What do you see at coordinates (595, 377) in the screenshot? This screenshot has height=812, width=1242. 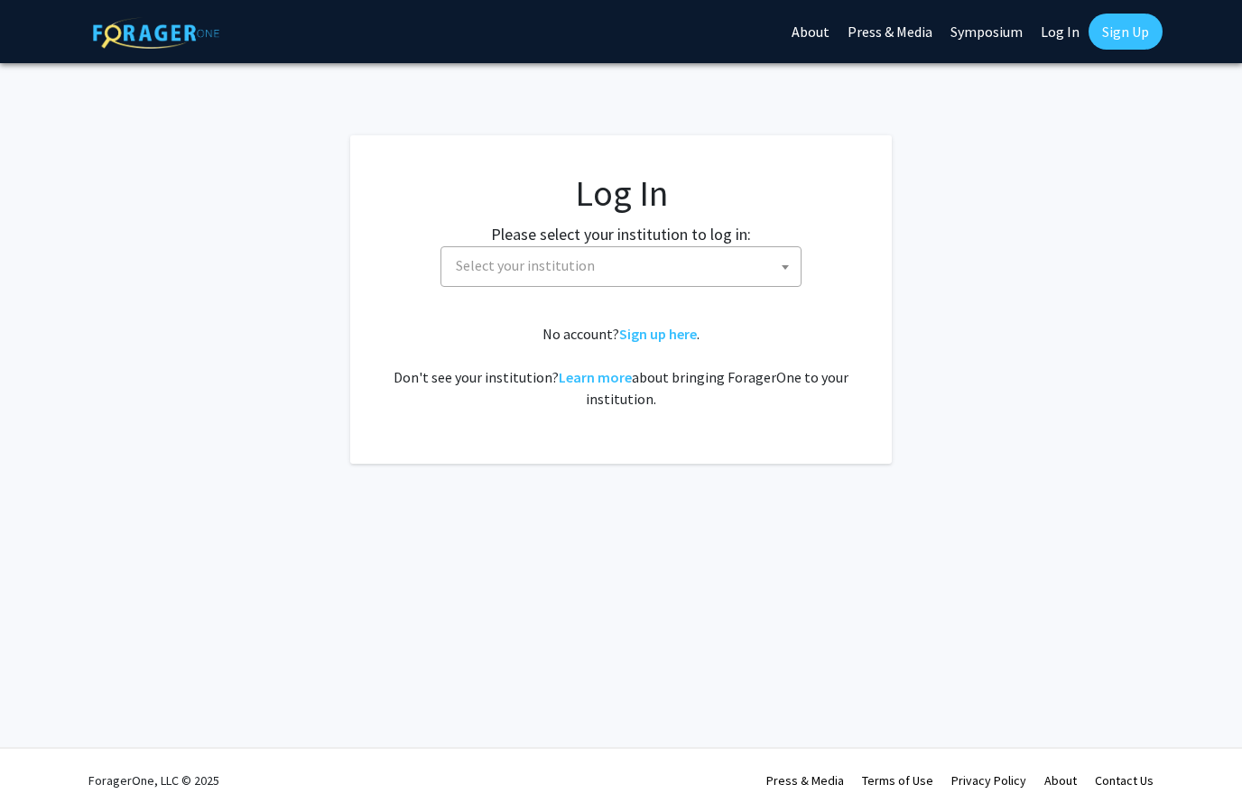 I see `a: Learn more about bringing ForagerOne to your institution` at bounding box center [595, 377].